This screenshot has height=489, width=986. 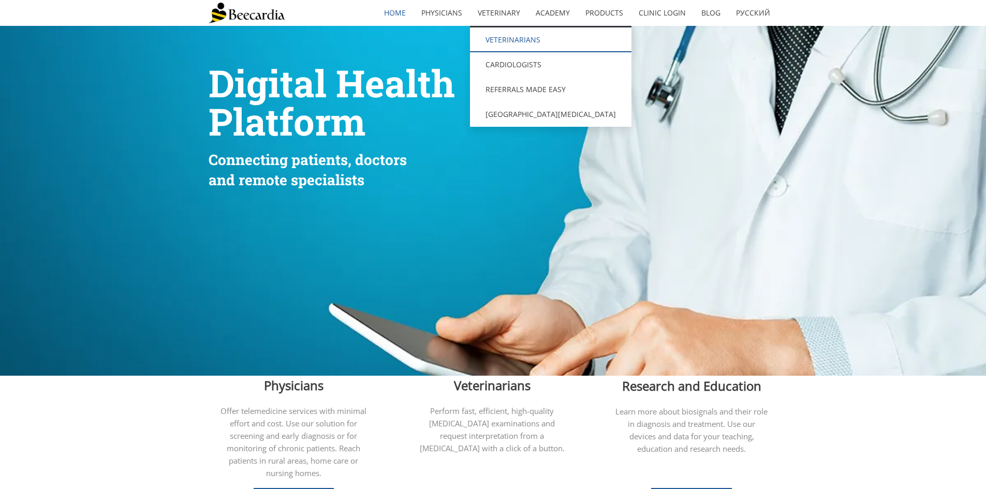 I want to click on span: Offer telemedicine services with minimal effort and cost. Use our solution for screening and earl..., so click(x=293, y=442).